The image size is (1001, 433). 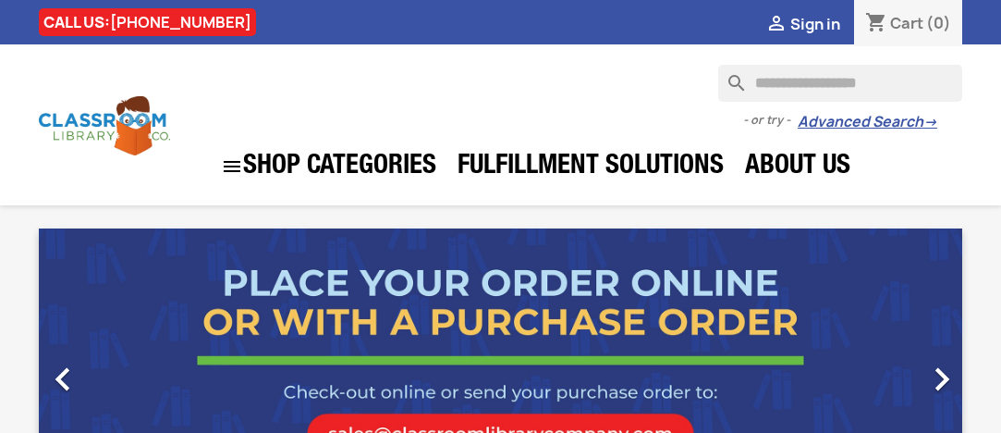 What do you see at coordinates (938, 23) in the screenshot?
I see `span: (0)` at bounding box center [938, 23].